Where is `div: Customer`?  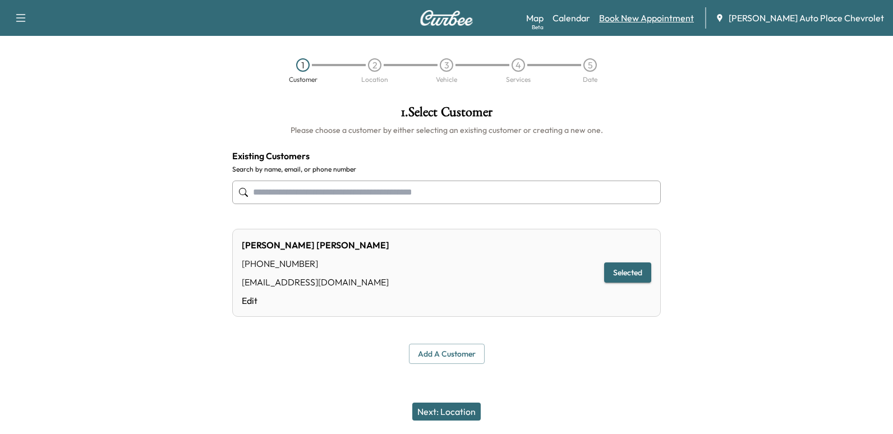
div: Customer is located at coordinates (303, 80).